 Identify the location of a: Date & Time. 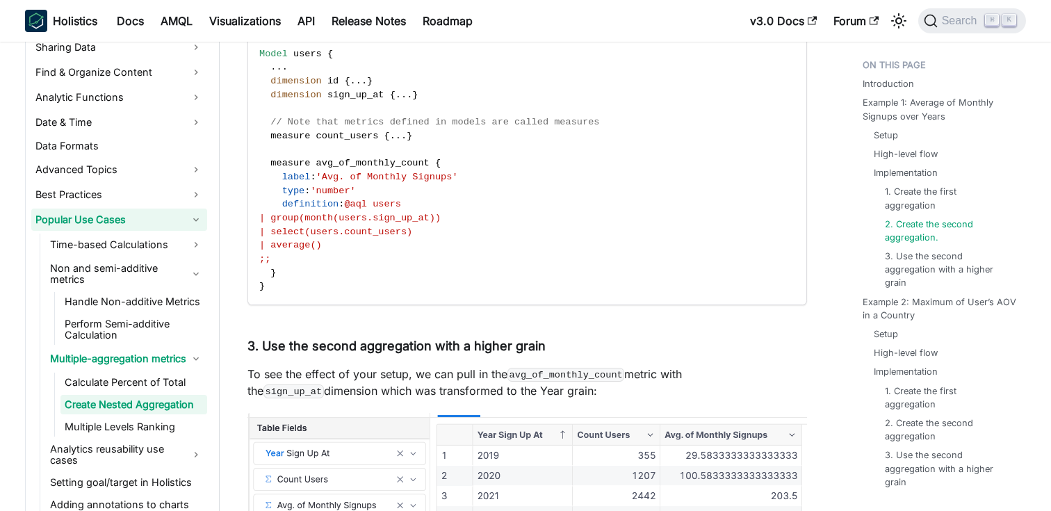
(119, 122).